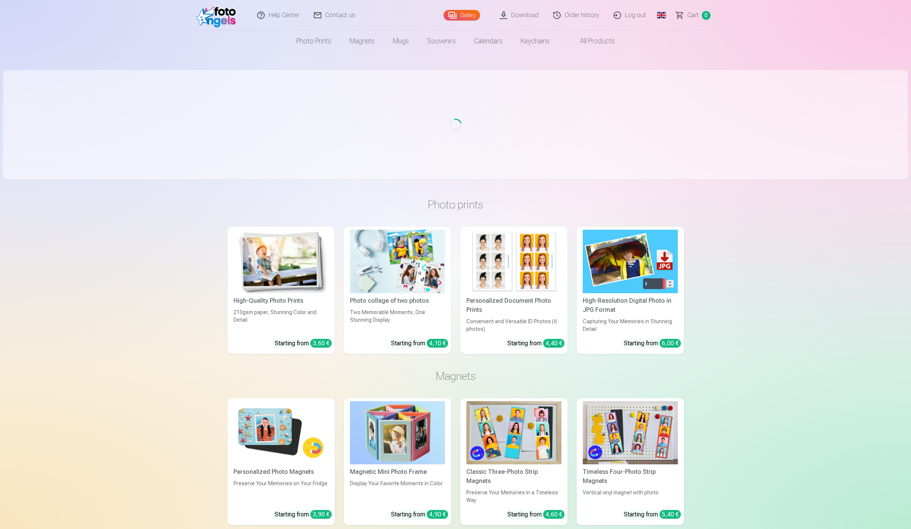 Image resolution: width=911 pixels, height=529 pixels. Describe the element at coordinates (535, 41) in the screenshot. I see `a: Keychains` at that location.